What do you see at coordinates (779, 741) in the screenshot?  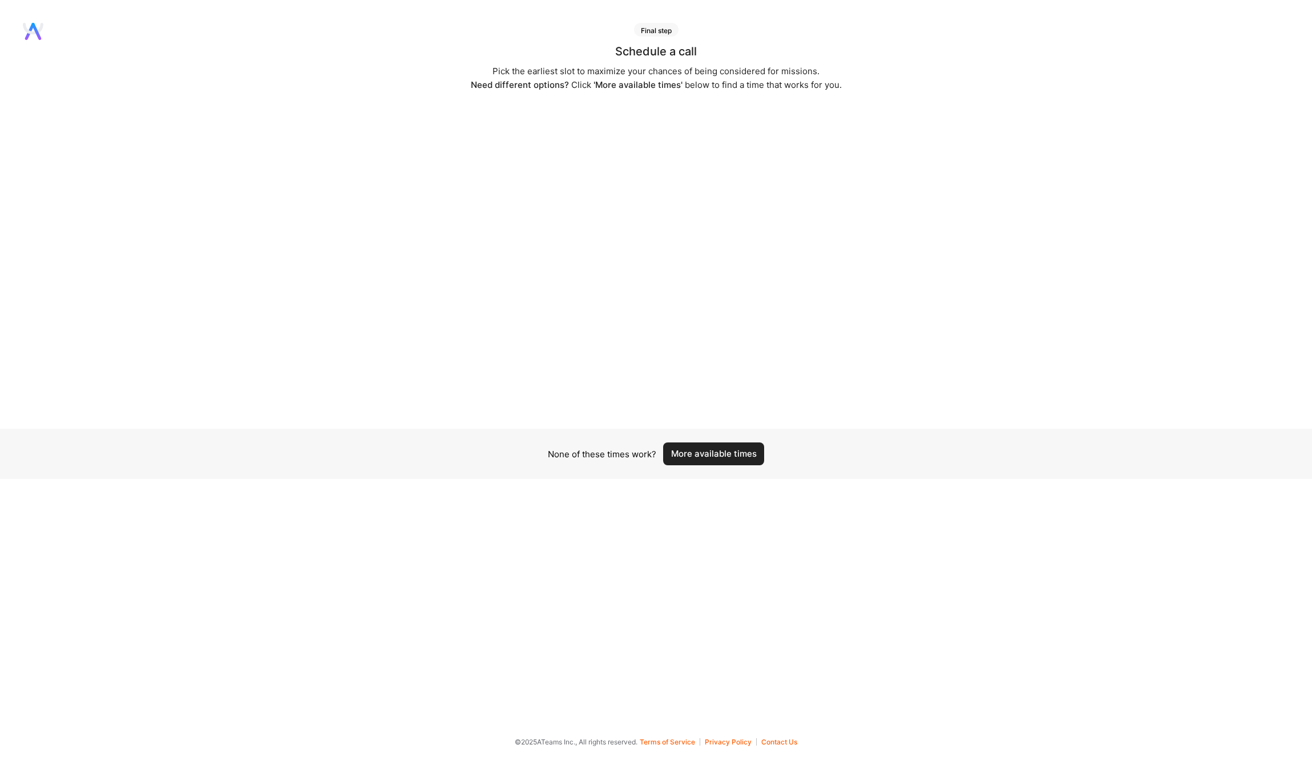 I see `button: Contact Us` at bounding box center [779, 741].